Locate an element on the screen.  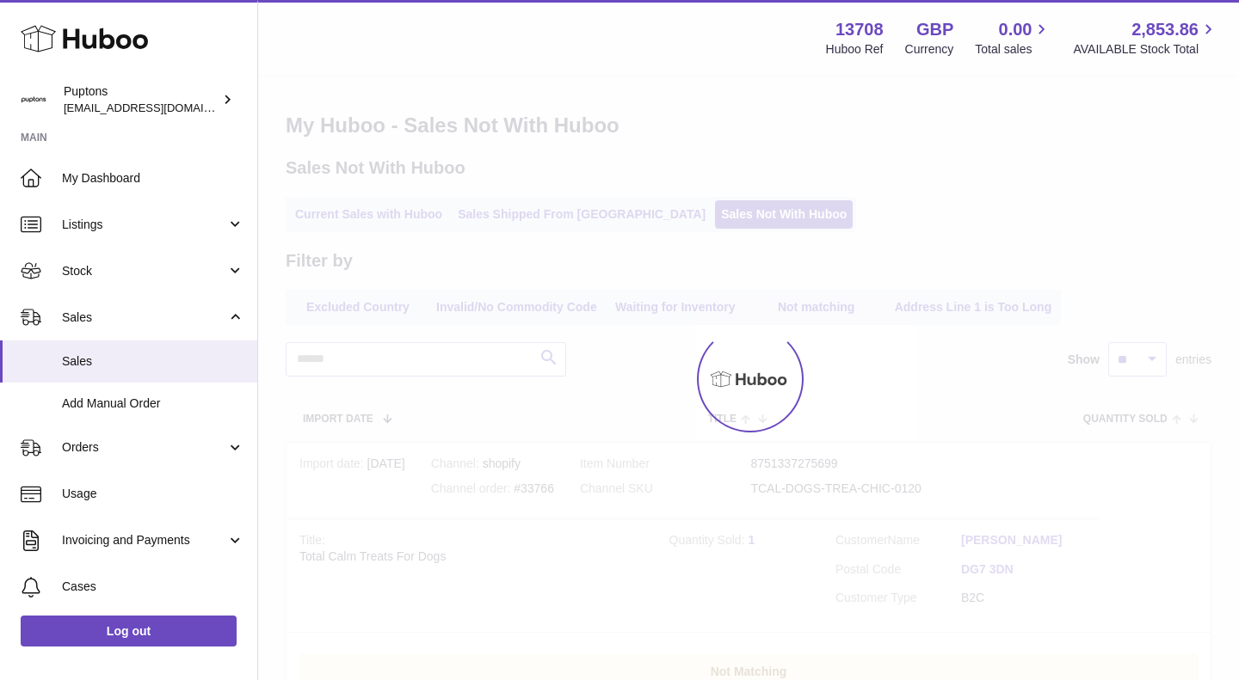
div: Puptons is located at coordinates (141, 100).